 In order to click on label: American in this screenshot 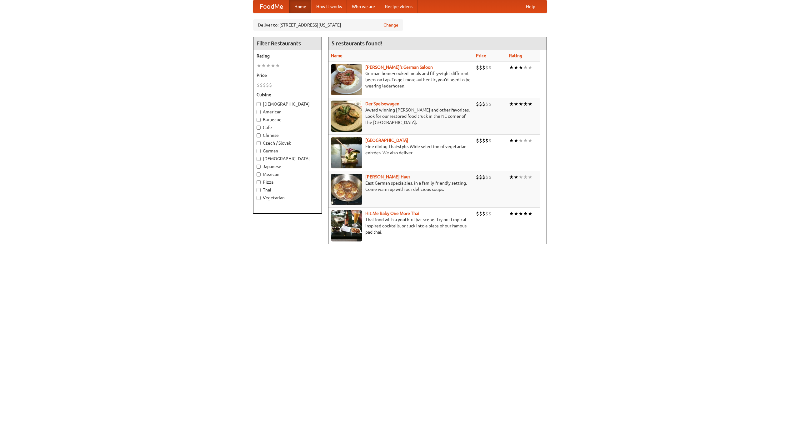, I will do `click(288, 112)`.